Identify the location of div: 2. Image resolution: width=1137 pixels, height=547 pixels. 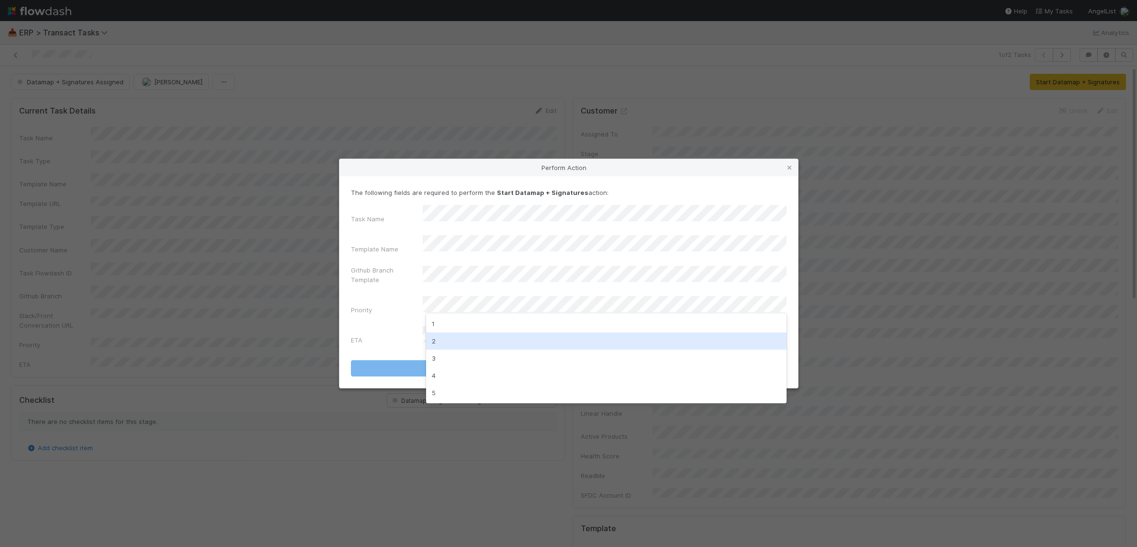
(606, 341).